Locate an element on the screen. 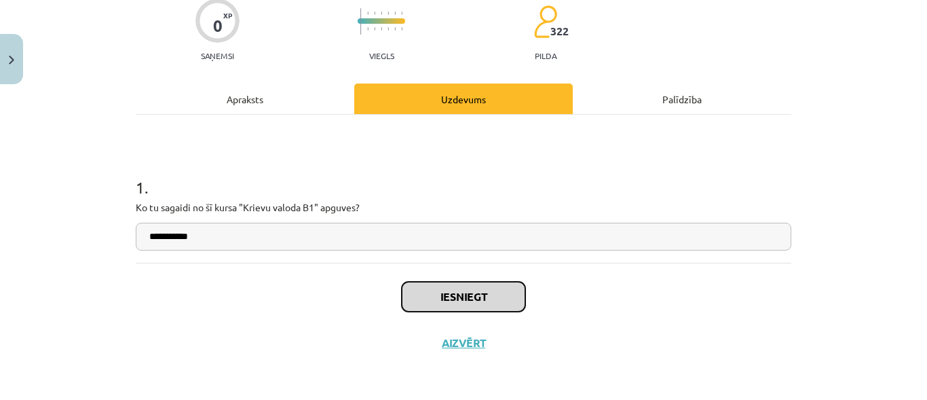  img: icon-long-line-d9ea69661e0d244f92f715978eff75569469978d946b2353a9bb055b3ed8787d.svg is located at coordinates (361, 21).